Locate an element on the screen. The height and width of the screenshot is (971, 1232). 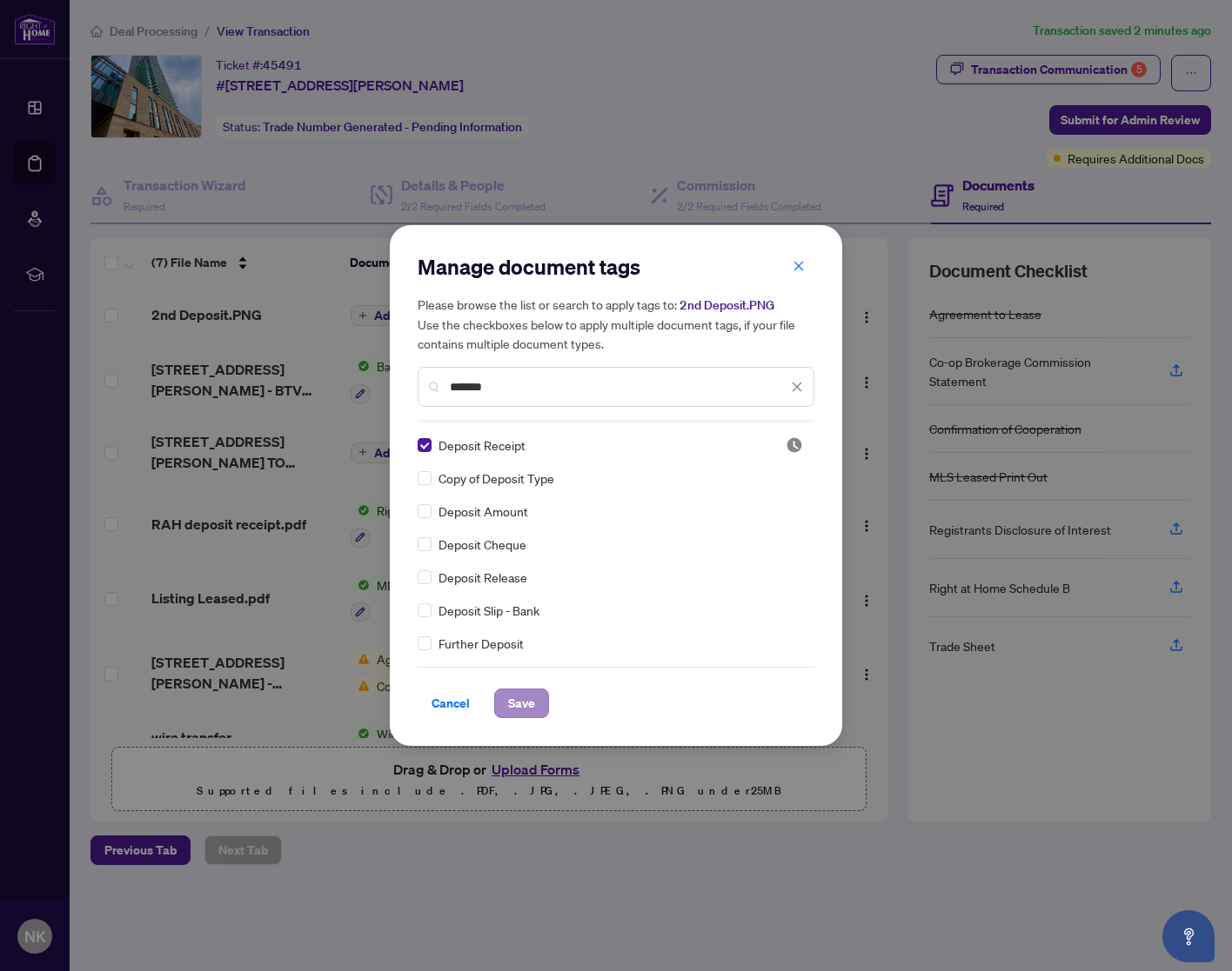
button: Save is located at coordinates (521, 704).